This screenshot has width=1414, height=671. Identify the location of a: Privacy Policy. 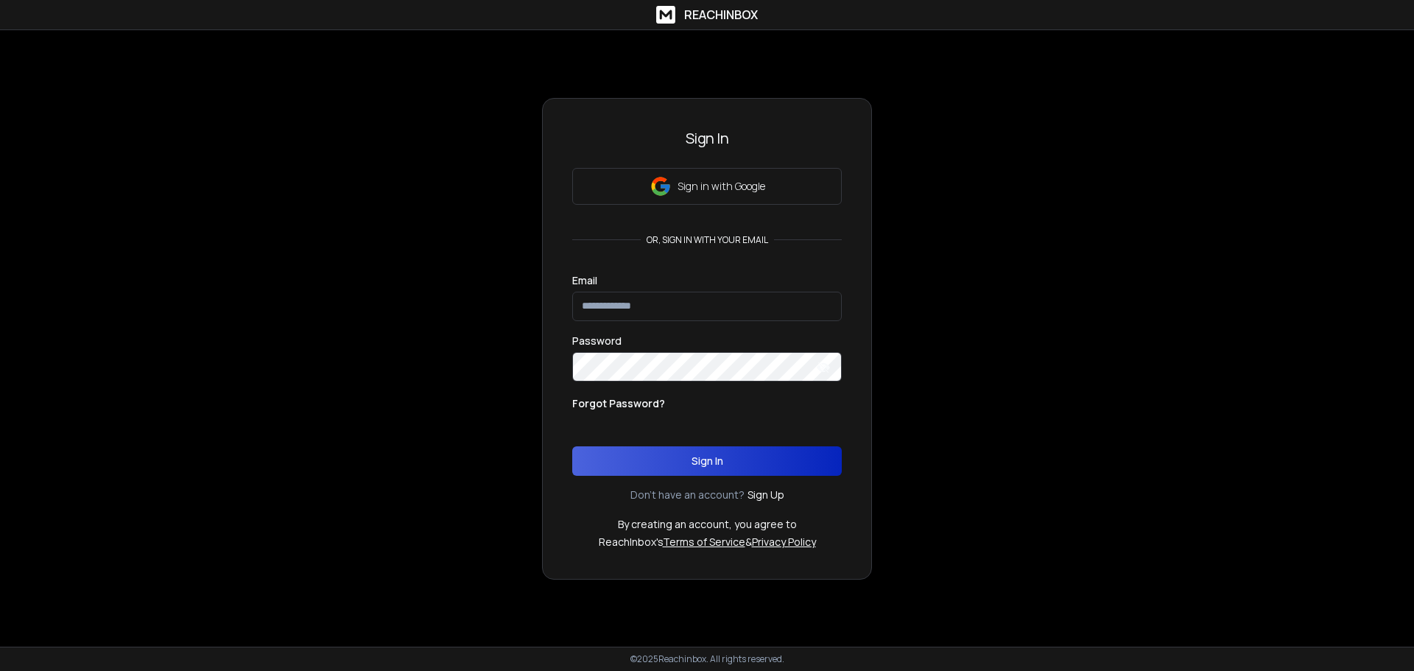
(784, 541).